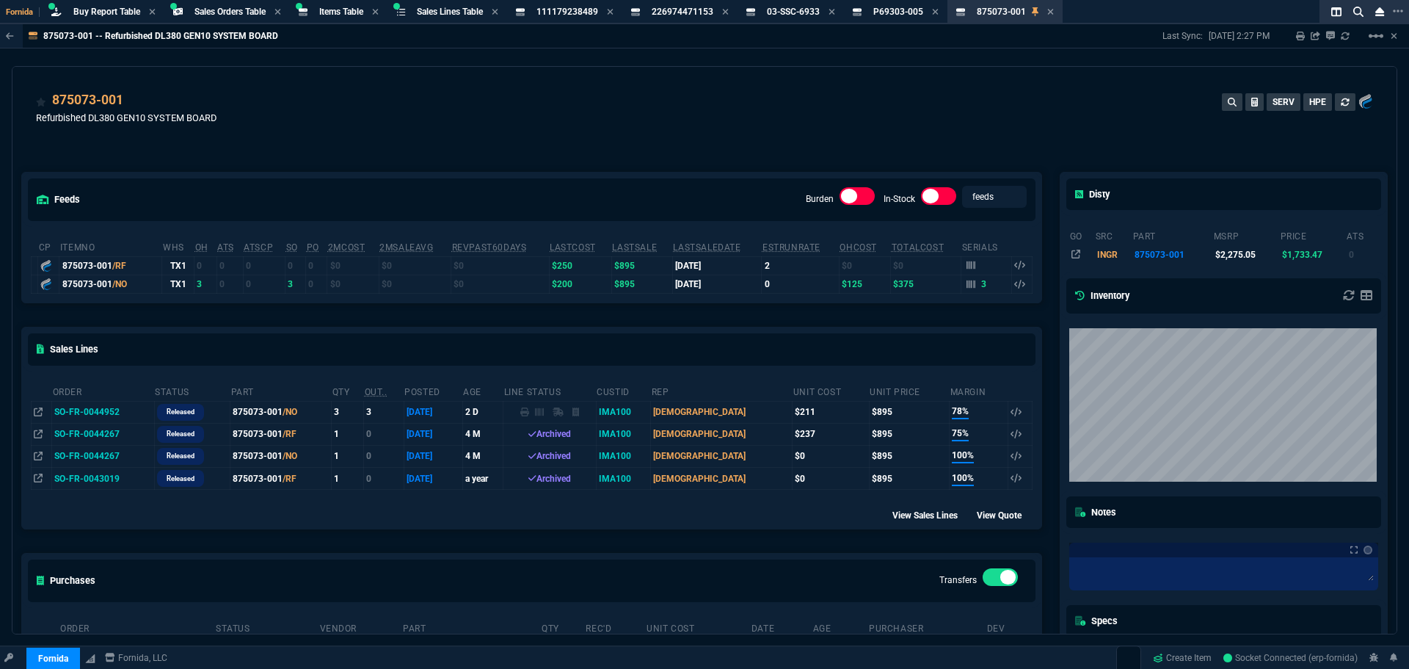 The width and height of the screenshot is (1409, 669). What do you see at coordinates (66, 580) in the screenshot?
I see `h5: Purchases` at bounding box center [66, 580].